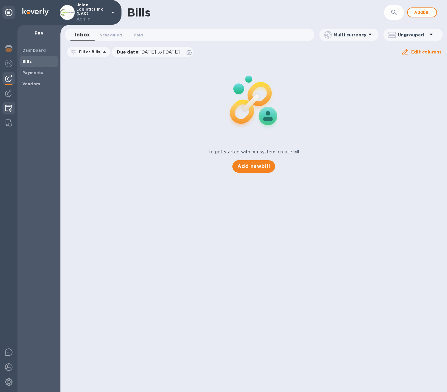  I want to click on img: Credit hub, so click(8, 108).